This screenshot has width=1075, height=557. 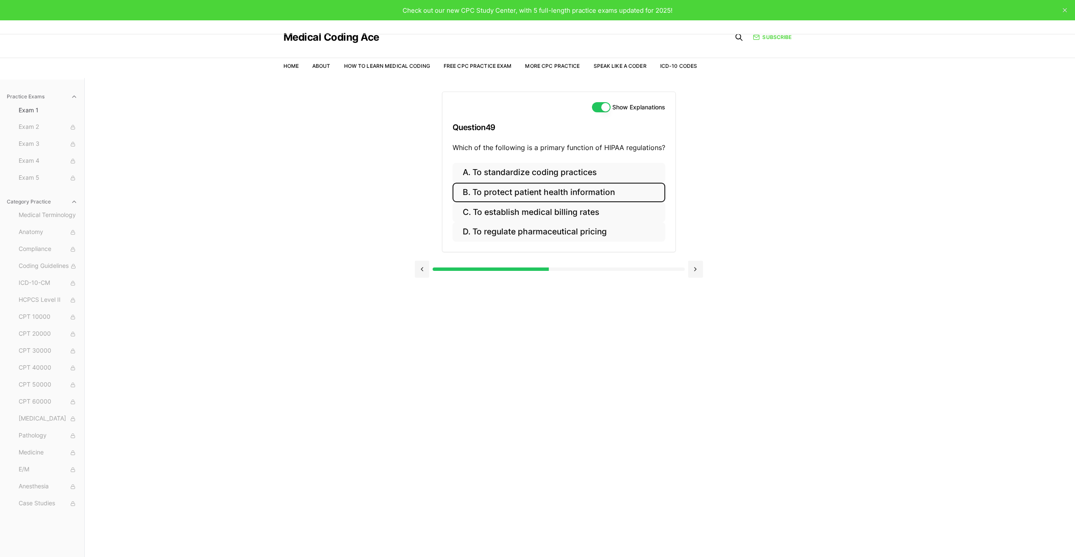 I want to click on span: E/M, so click(x=48, y=470).